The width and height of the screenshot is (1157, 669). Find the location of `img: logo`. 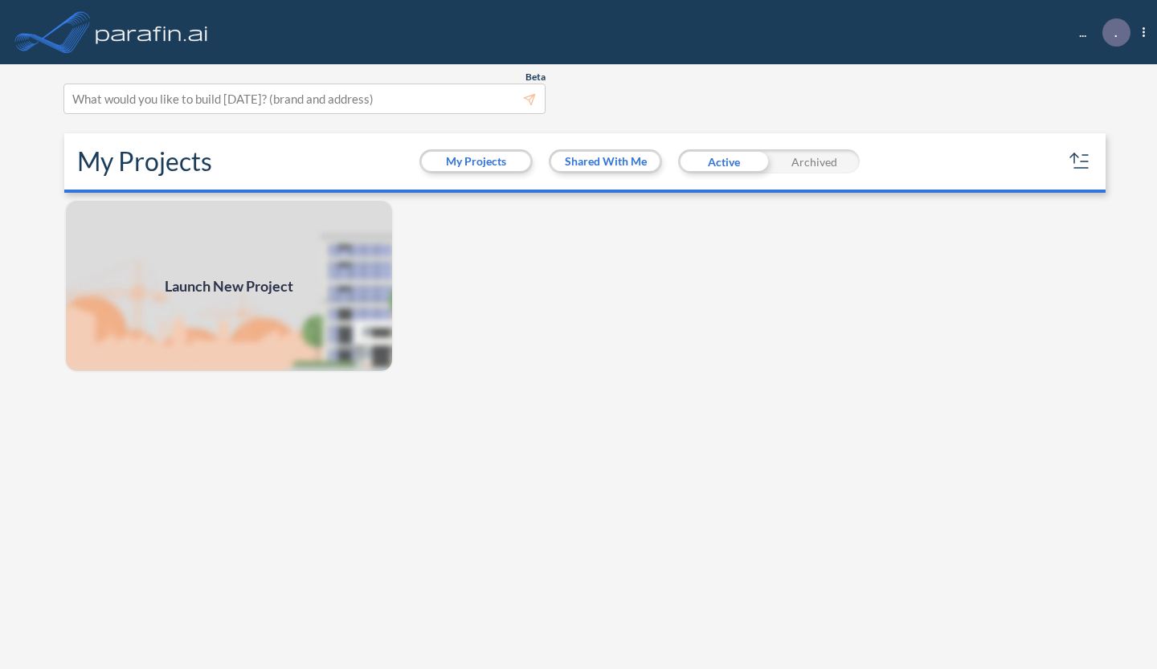

img: logo is located at coordinates (152, 32).